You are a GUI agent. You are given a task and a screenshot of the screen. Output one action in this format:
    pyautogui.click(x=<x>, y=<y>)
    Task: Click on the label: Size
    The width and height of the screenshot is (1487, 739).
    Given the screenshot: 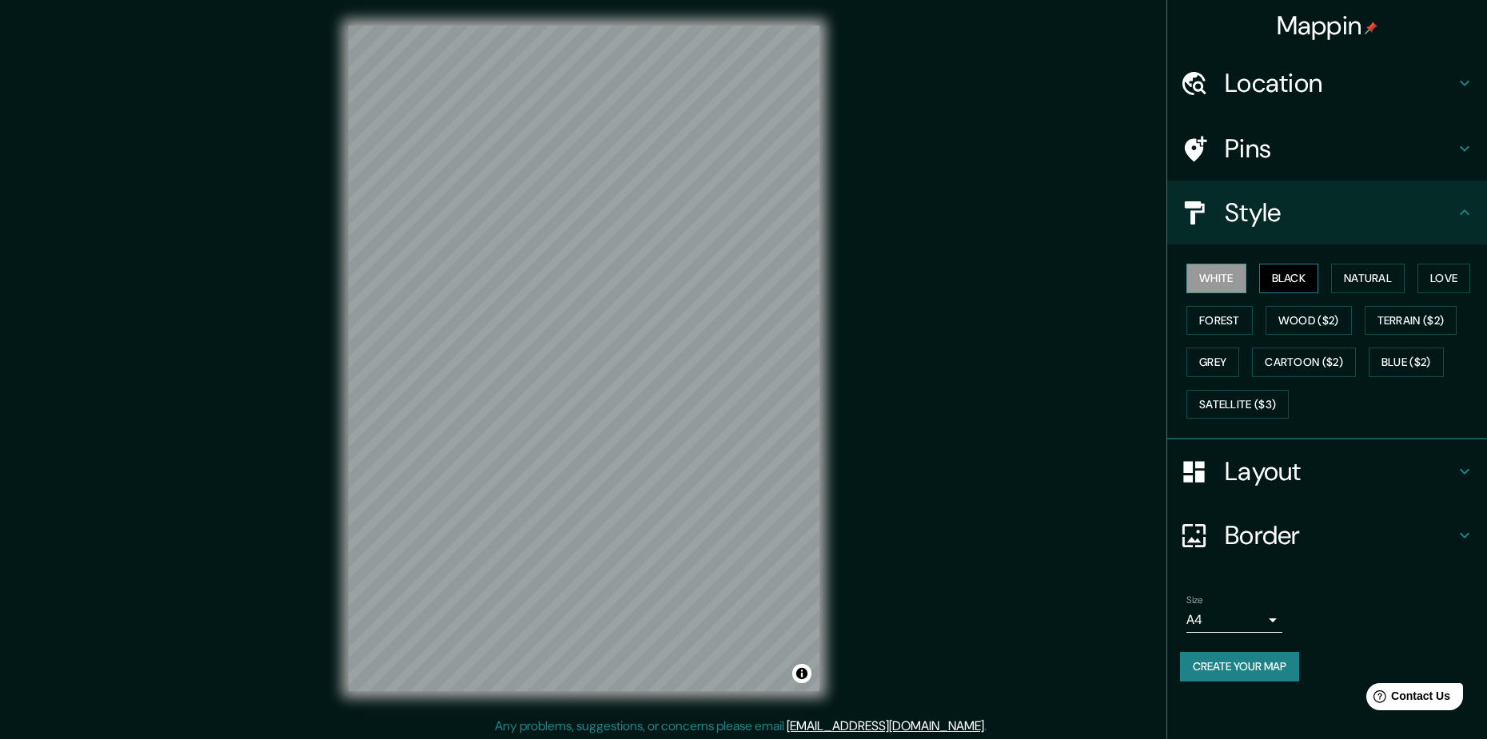 What is the action you would take?
    pyautogui.click(x=1194, y=600)
    